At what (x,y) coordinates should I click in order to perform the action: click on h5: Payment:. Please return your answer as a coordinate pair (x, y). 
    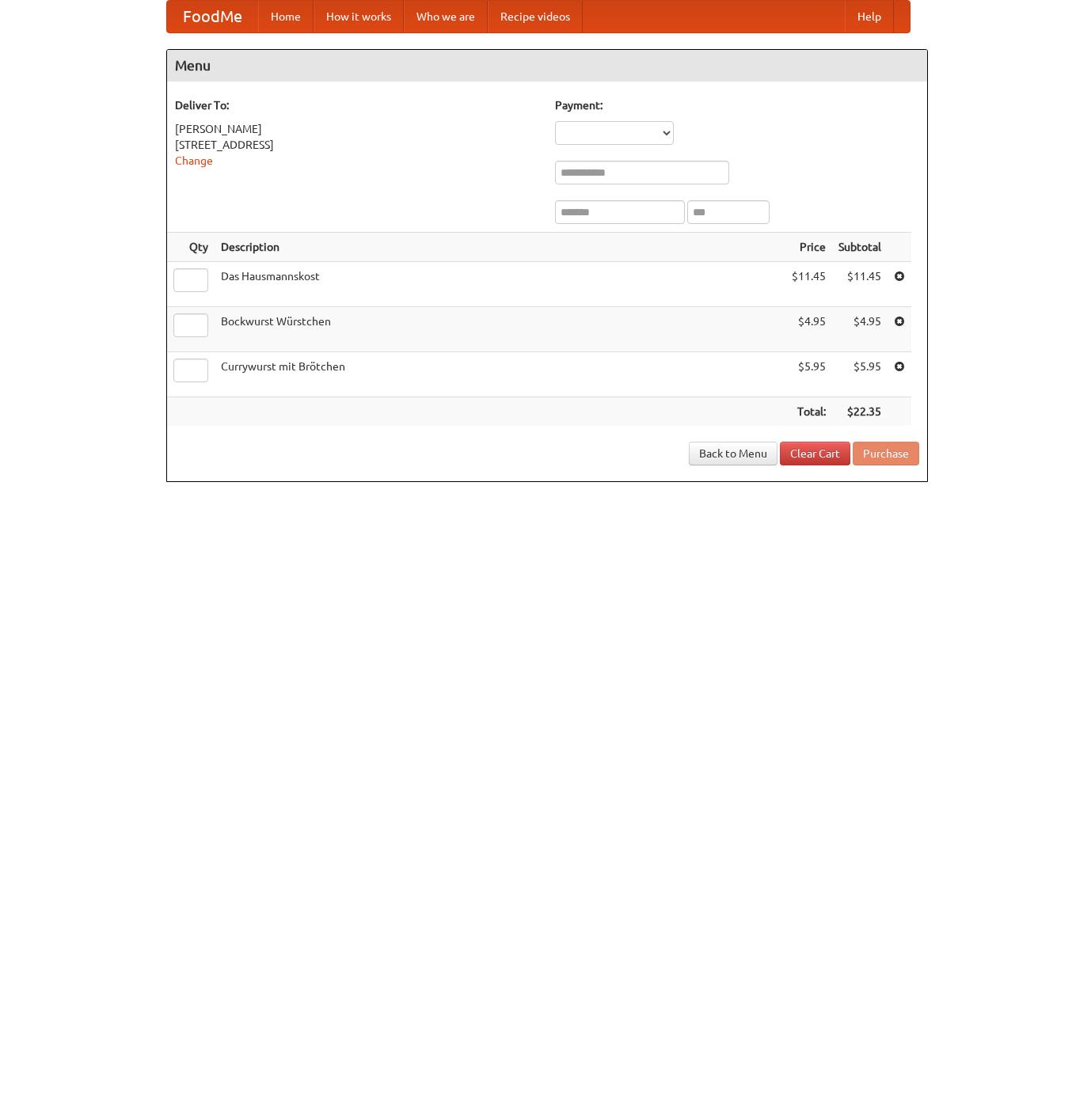
    Looking at the image, I should click on (737, 105).